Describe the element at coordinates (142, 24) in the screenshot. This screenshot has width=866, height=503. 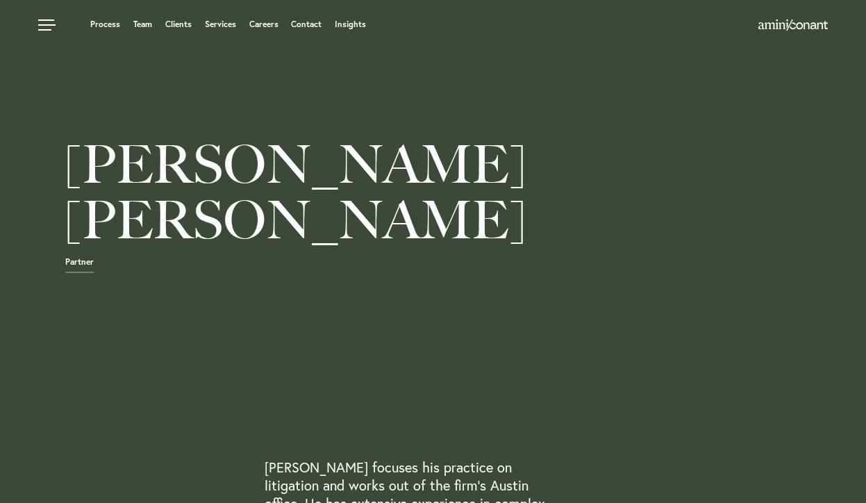
I see `a: Team` at that location.